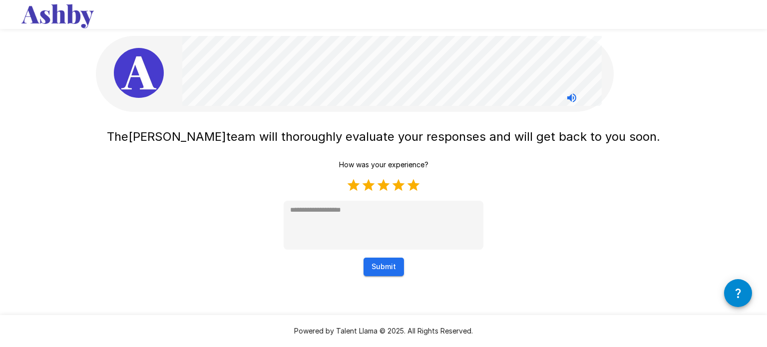 This screenshot has height=347, width=767. I want to click on img: ashby_avatar.jpeg, so click(139, 73).